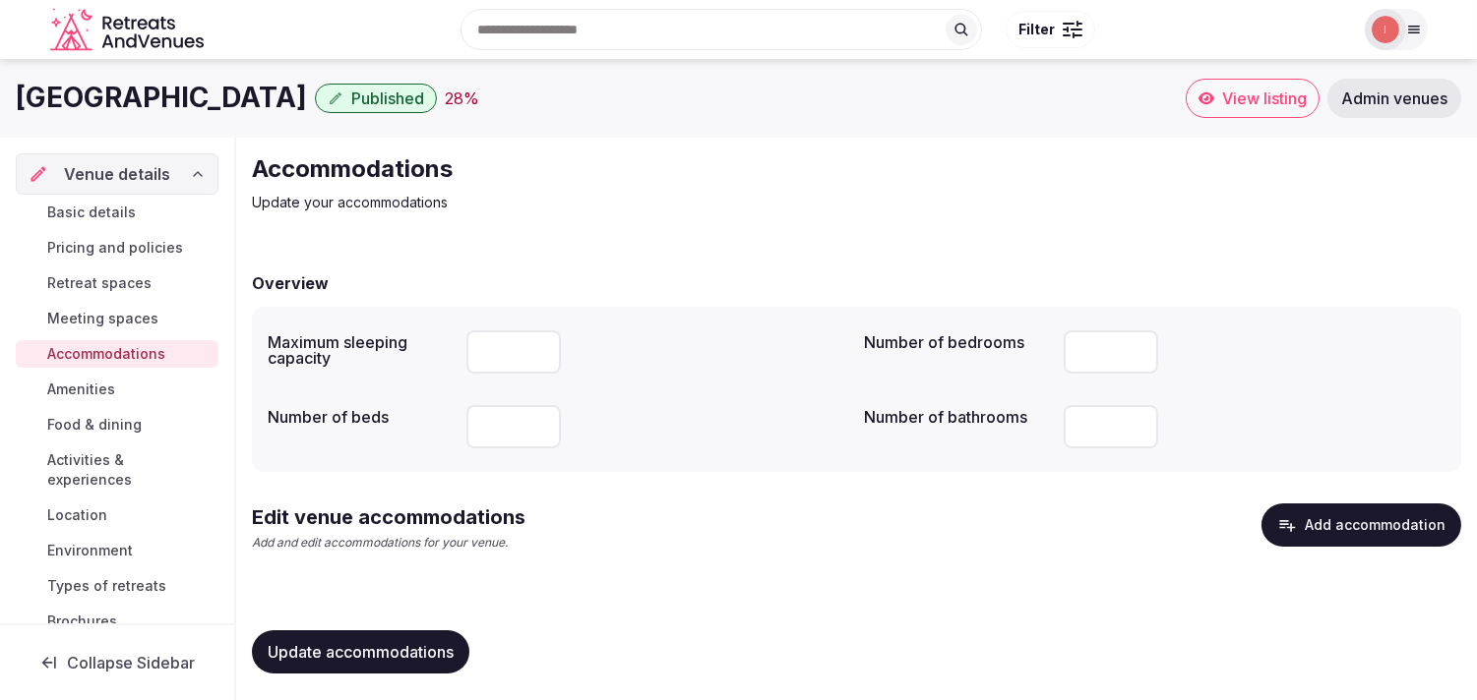 The image size is (1477, 700). Describe the element at coordinates (106, 586) in the screenshot. I see `span: Types of retreats` at that location.